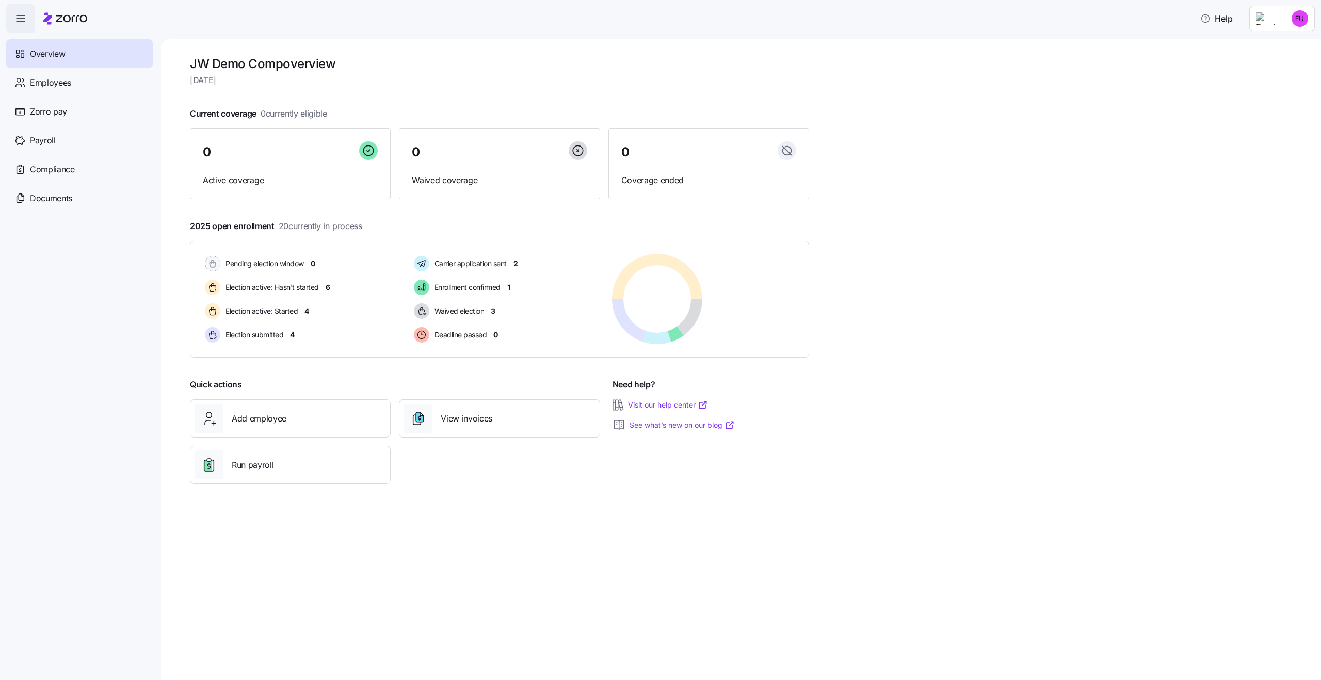  I want to click on span: 3, so click(493, 311).